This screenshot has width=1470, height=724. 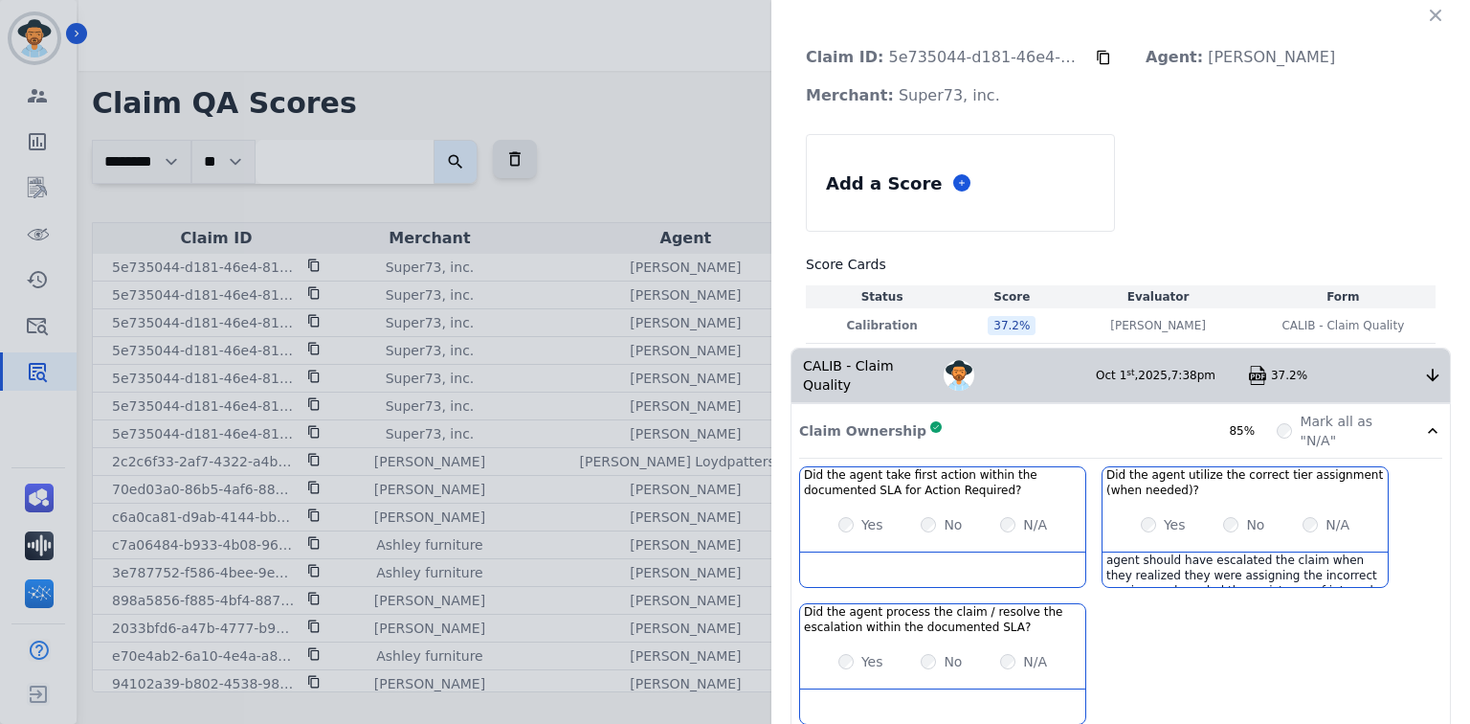 I want to click on div: CALIB - Claim Quality, so click(x=867, y=375).